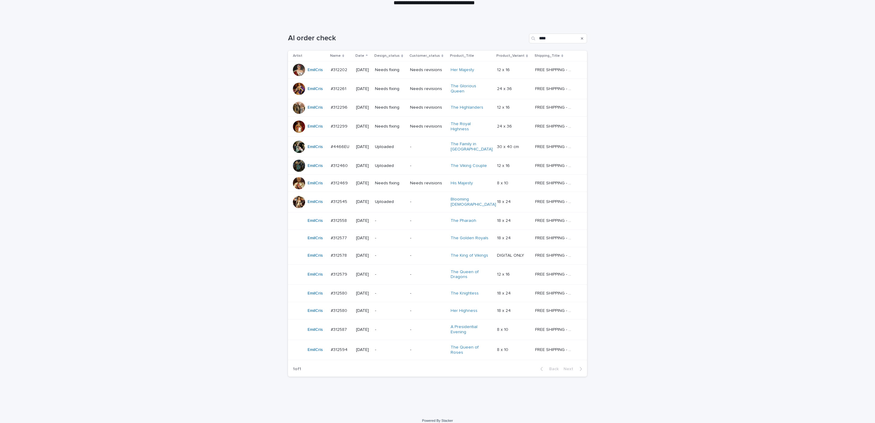 This screenshot has height=423, width=875. I want to click on a: The King of Vikings, so click(469, 255).